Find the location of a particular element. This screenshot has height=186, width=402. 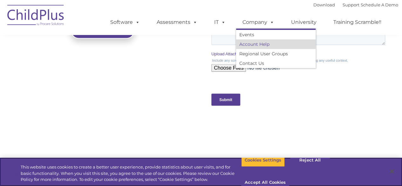

span: Phone number is located at coordinates (102, 70).